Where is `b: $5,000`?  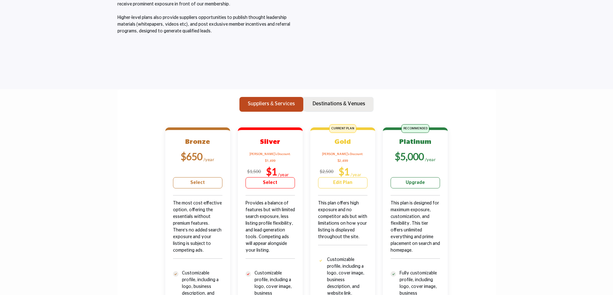 b: $5,000 is located at coordinates (410, 156).